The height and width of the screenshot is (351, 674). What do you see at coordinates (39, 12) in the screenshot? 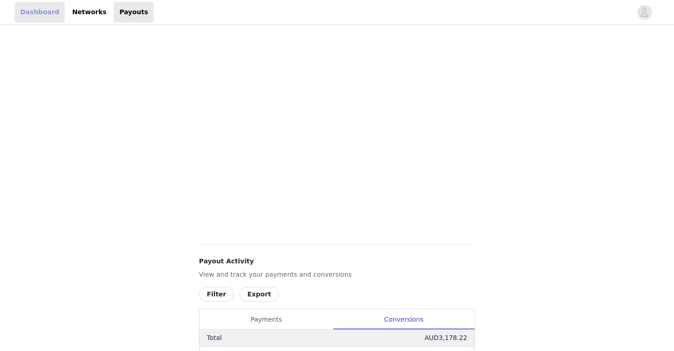
I see `a: Dashboard` at bounding box center [39, 12].